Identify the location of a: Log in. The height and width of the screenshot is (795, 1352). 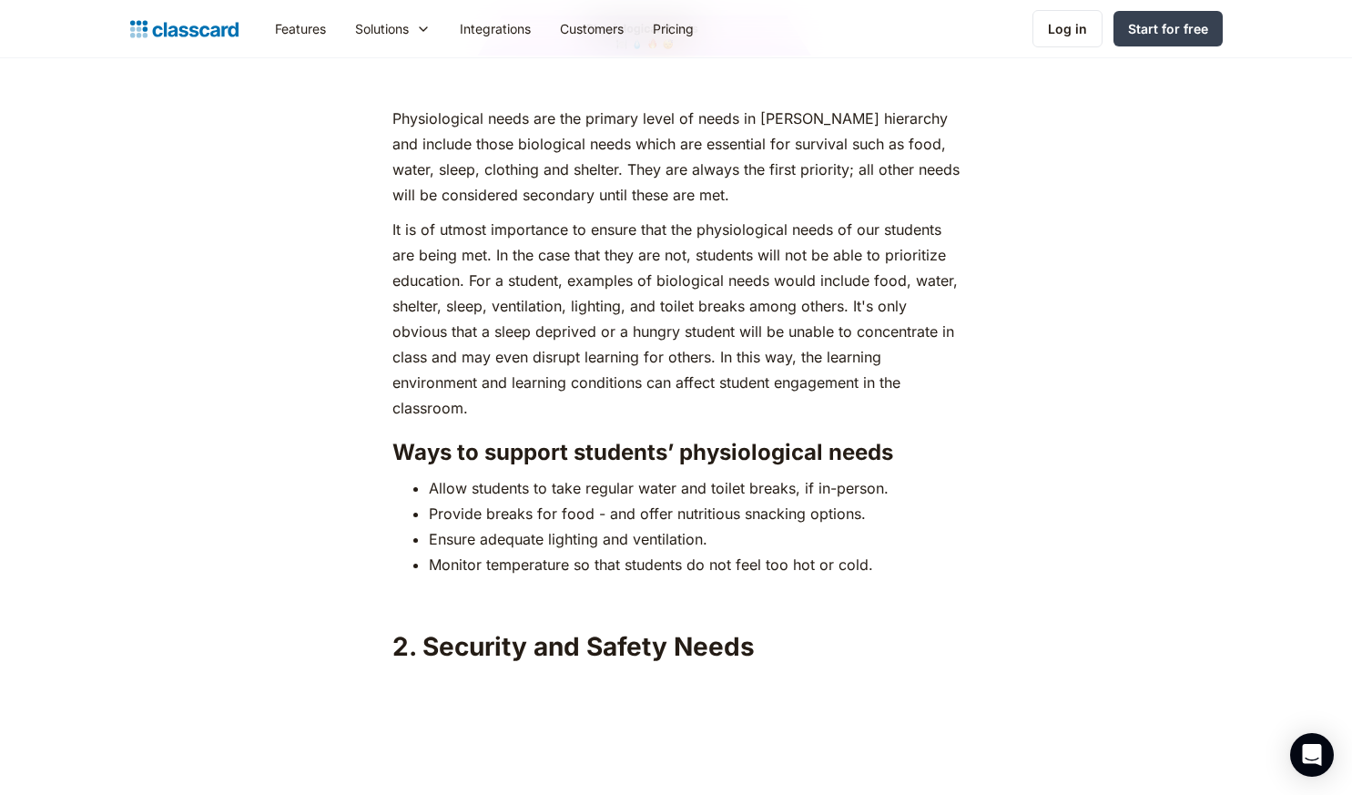
(1067, 28).